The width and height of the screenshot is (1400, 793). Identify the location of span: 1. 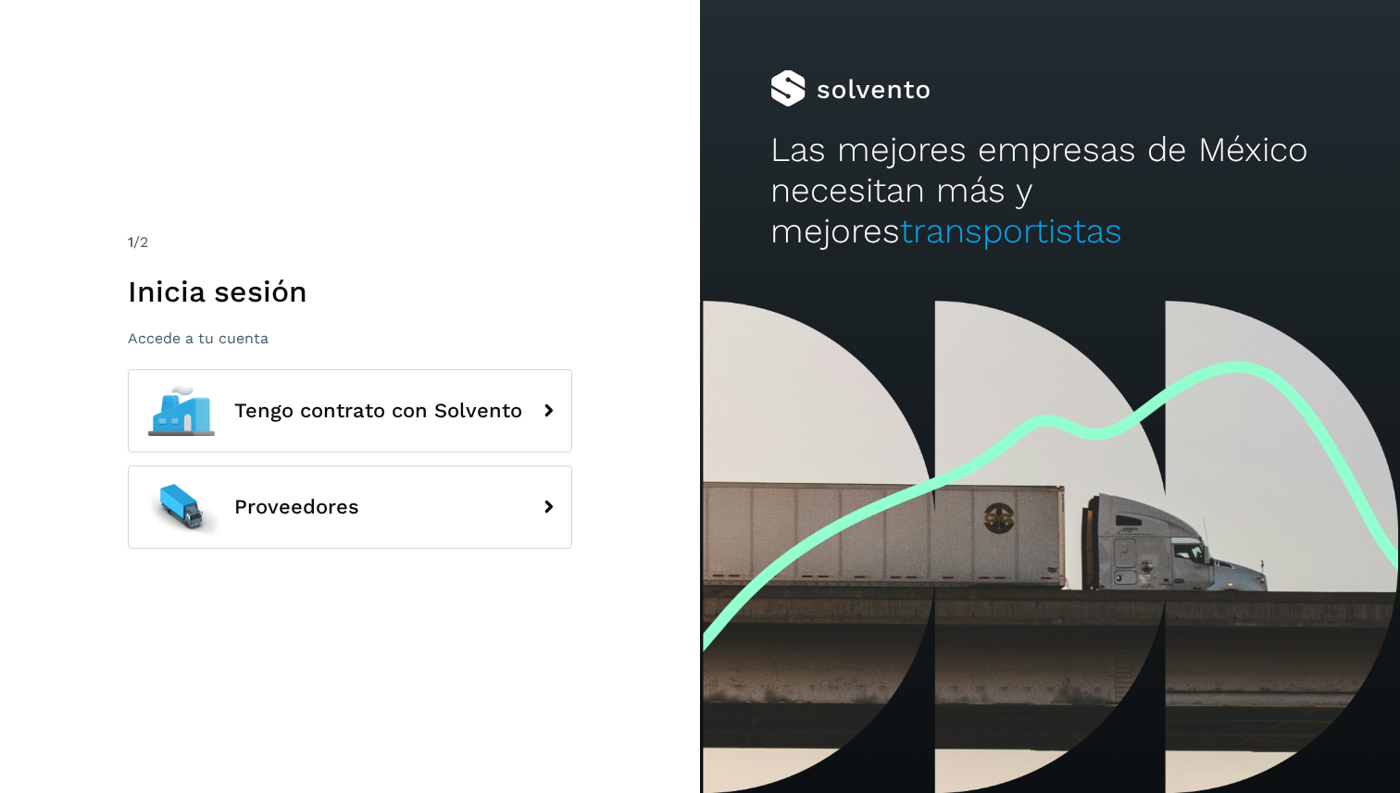
(131, 242).